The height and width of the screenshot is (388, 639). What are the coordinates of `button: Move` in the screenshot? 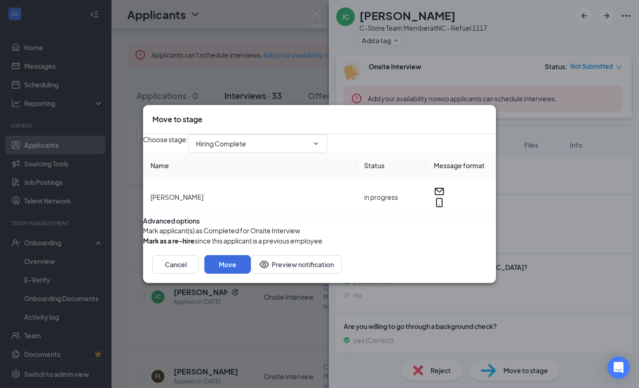 It's located at (227, 264).